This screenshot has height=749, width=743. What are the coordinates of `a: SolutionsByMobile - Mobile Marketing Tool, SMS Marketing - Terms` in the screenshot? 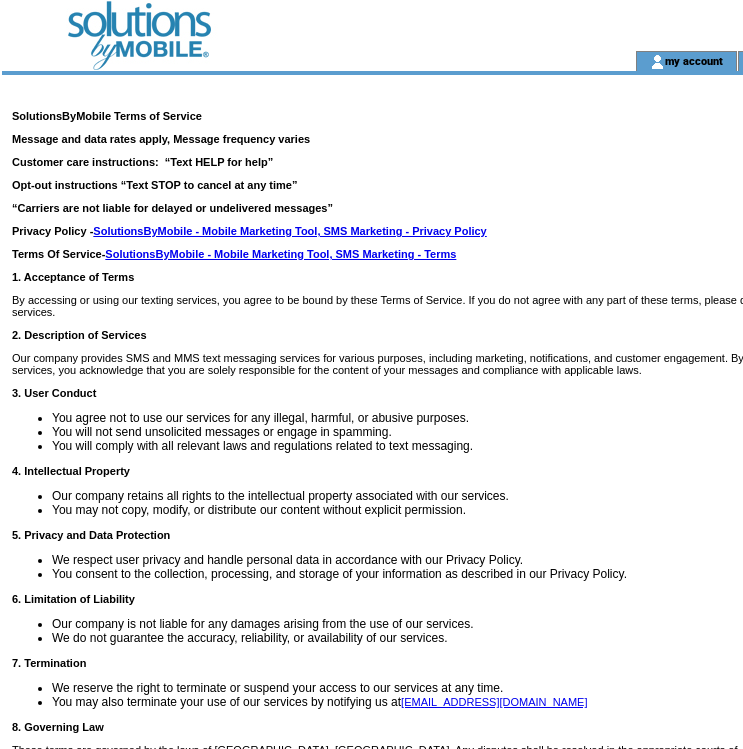 It's located at (280, 254).